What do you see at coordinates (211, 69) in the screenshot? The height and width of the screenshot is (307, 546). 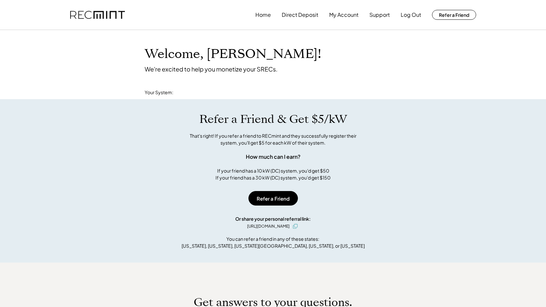 I see `div: We're excited to help you monetize your SRECs.` at bounding box center [211, 69].